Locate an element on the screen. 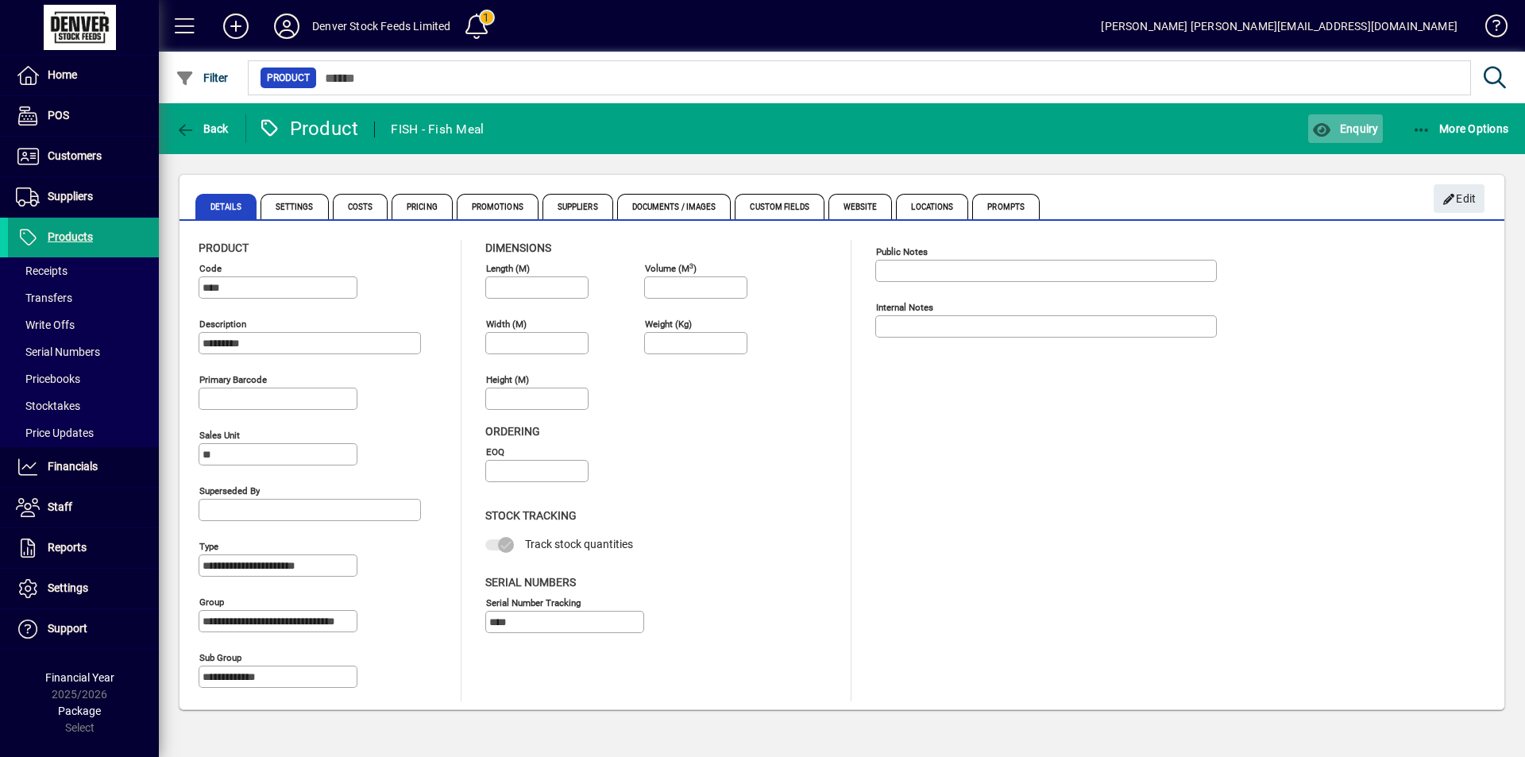 The image size is (1525, 757). span: Price Updates is located at coordinates (55, 433).